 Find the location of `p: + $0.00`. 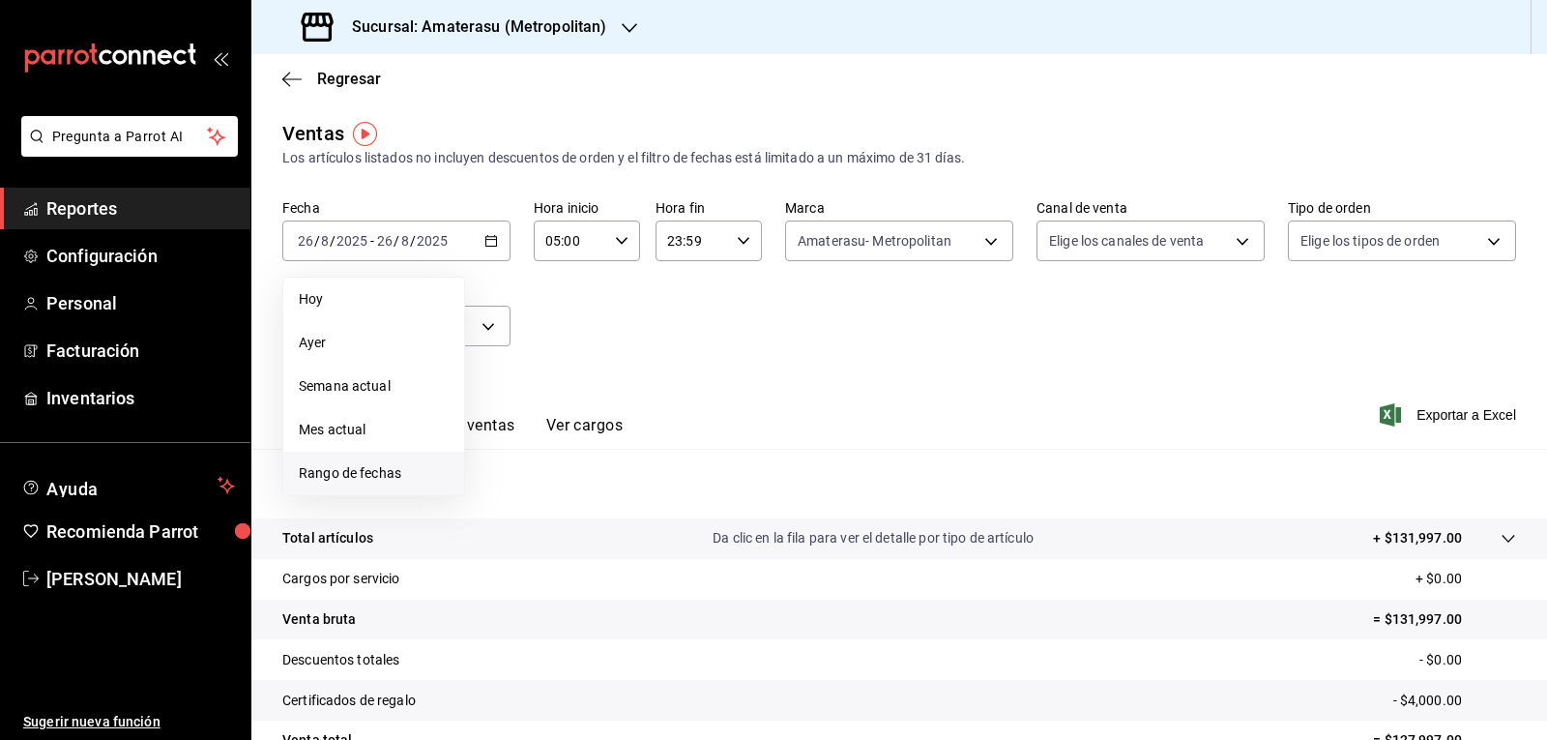

p: + $0.00 is located at coordinates (1466, 578).